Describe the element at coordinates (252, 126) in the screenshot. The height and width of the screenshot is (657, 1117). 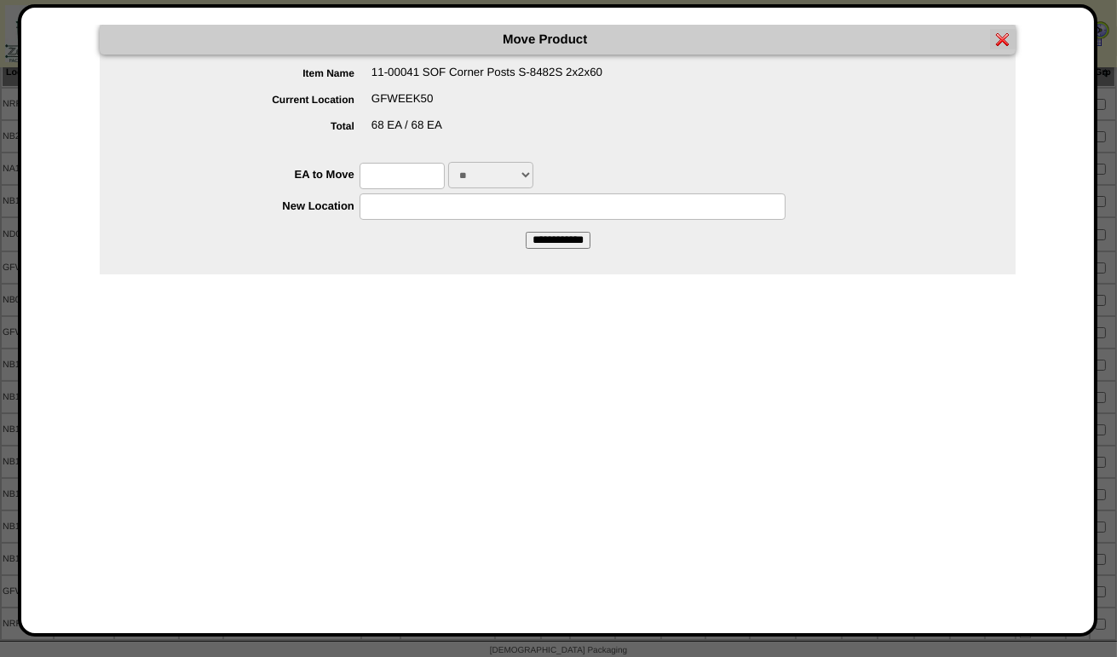
I see `label: Total` at that location.